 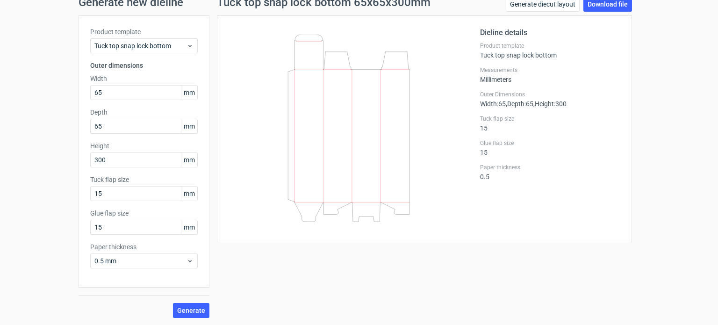 I want to click on label: Outer Dimensions, so click(x=550, y=94).